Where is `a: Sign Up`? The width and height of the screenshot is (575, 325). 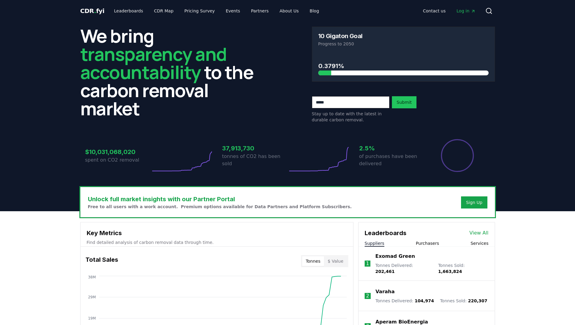 a: Sign Up is located at coordinates (474, 203).